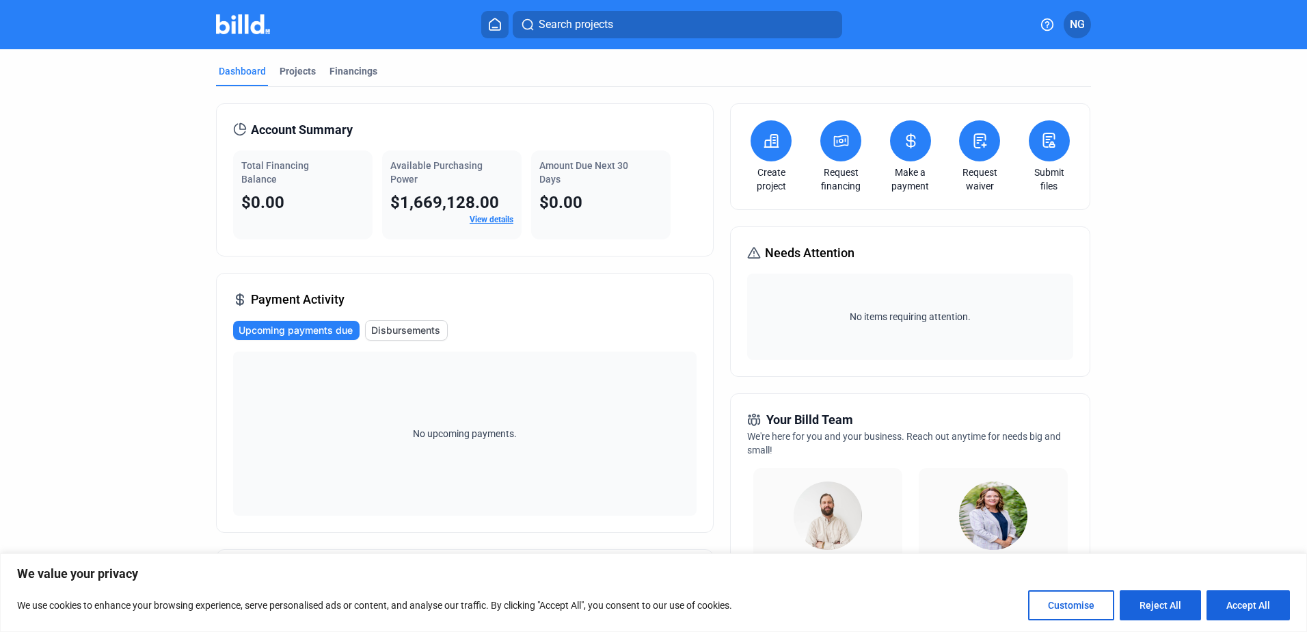  I want to click on img: Billd Company Logo, so click(243, 24).